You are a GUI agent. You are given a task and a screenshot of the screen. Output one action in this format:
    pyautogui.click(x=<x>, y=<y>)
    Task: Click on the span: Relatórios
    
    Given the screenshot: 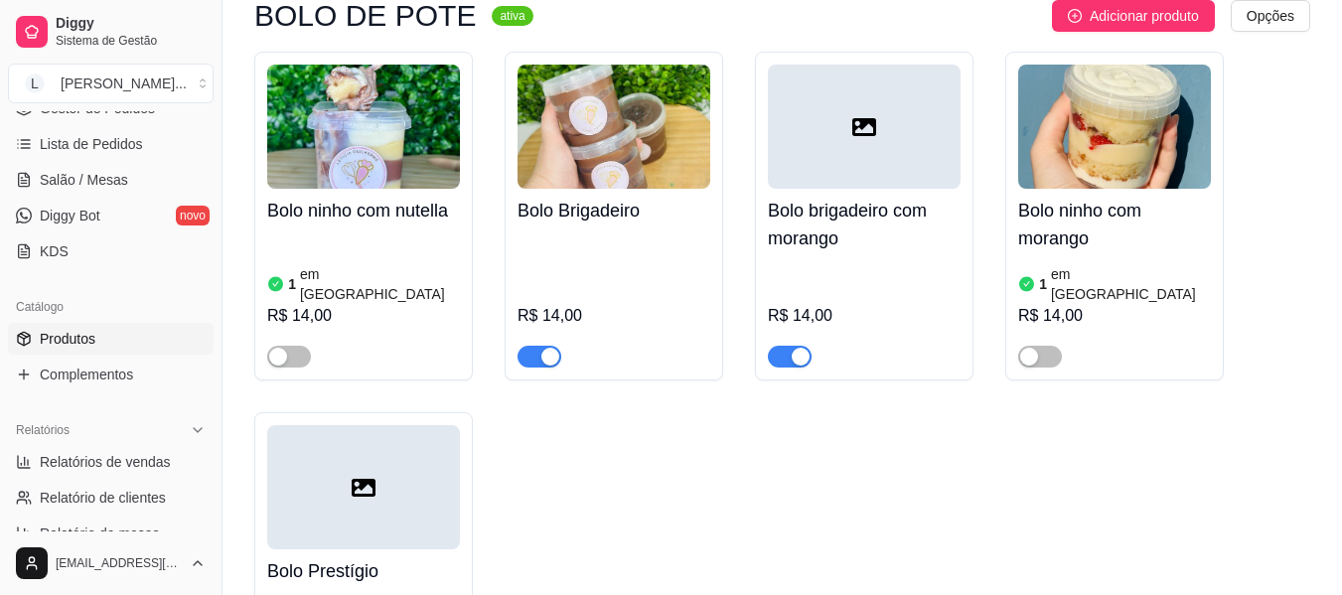 What is the action you would take?
    pyautogui.click(x=43, y=430)
    